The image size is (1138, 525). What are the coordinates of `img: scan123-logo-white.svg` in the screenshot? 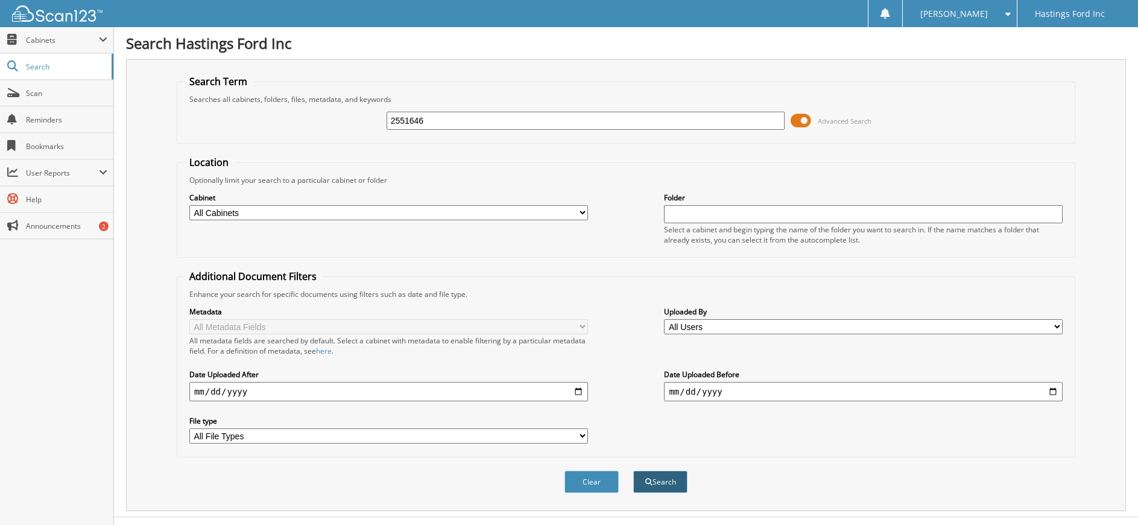 It's located at (57, 13).